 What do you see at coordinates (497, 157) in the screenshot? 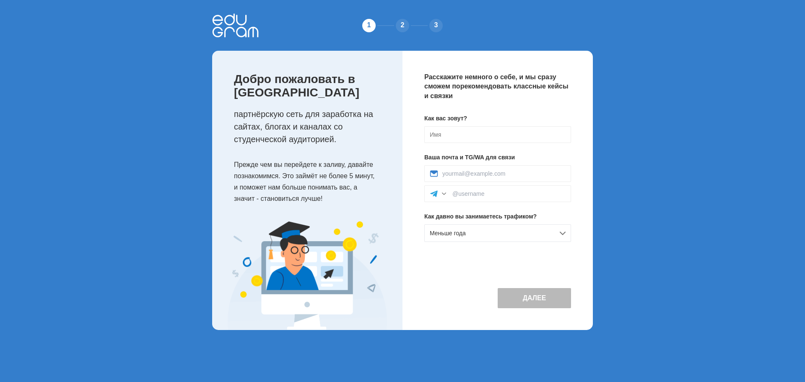
I see `p: Ваша почта и TG/WA для связи` at bounding box center [497, 157].